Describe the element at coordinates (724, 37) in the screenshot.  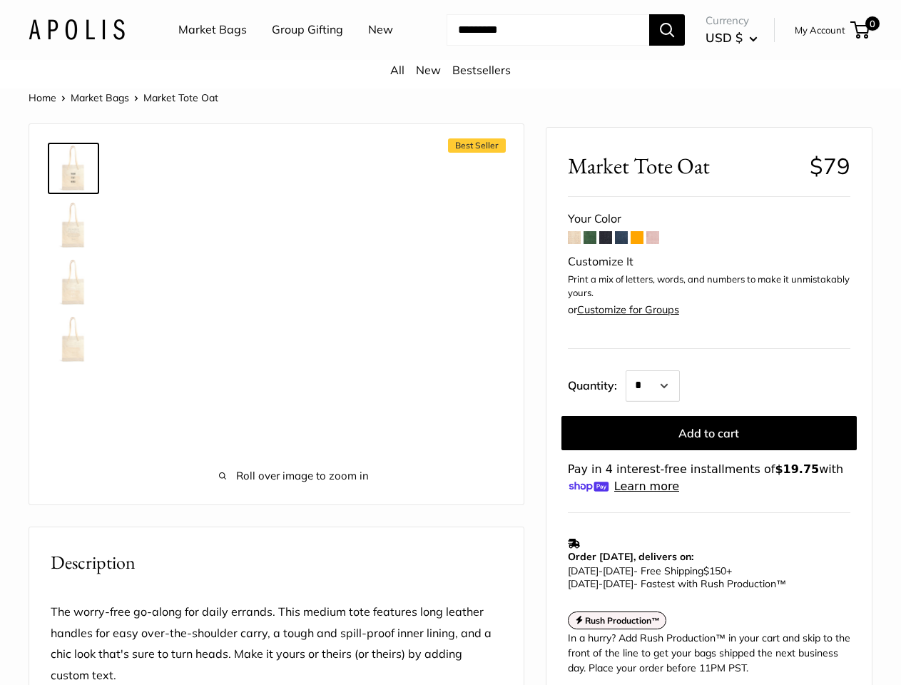
I see `span: USD $` at that location.